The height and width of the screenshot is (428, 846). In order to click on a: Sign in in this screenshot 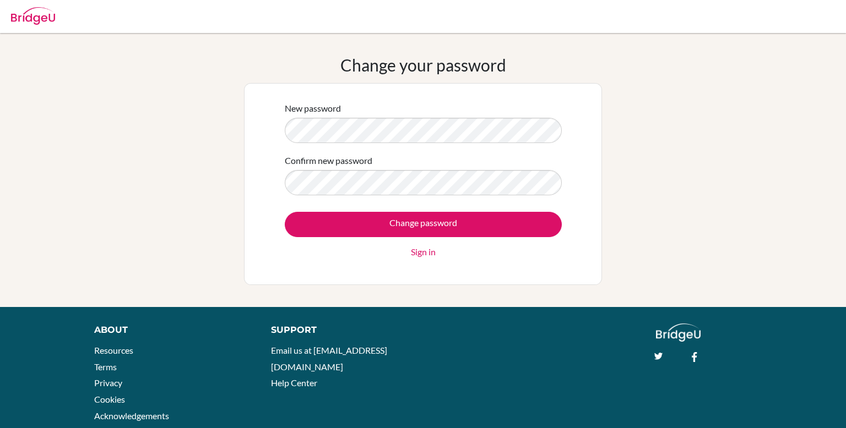, I will do `click(423, 252)`.